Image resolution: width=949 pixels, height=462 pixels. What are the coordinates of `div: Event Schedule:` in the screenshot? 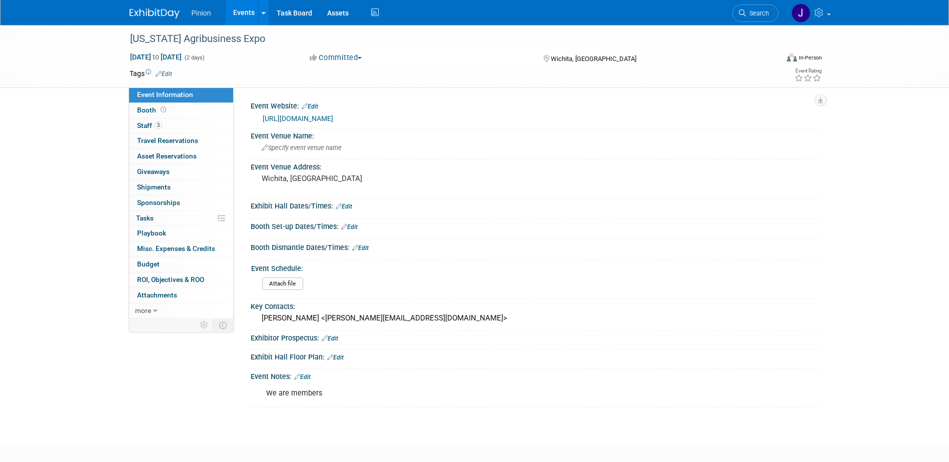 It's located at (533, 267).